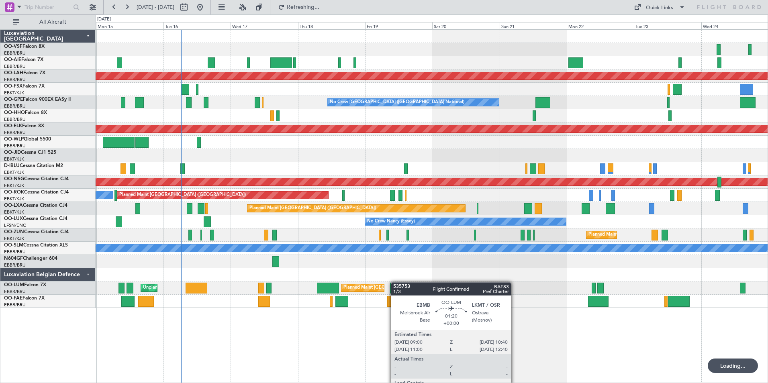  I want to click on span: OO-ROK, so click(14, 193).